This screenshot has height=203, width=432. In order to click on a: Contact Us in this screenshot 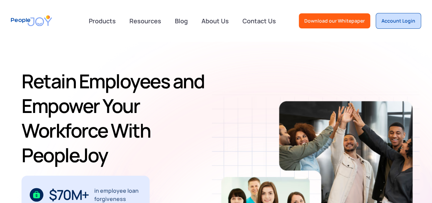, I will do `click(259, 21)`.